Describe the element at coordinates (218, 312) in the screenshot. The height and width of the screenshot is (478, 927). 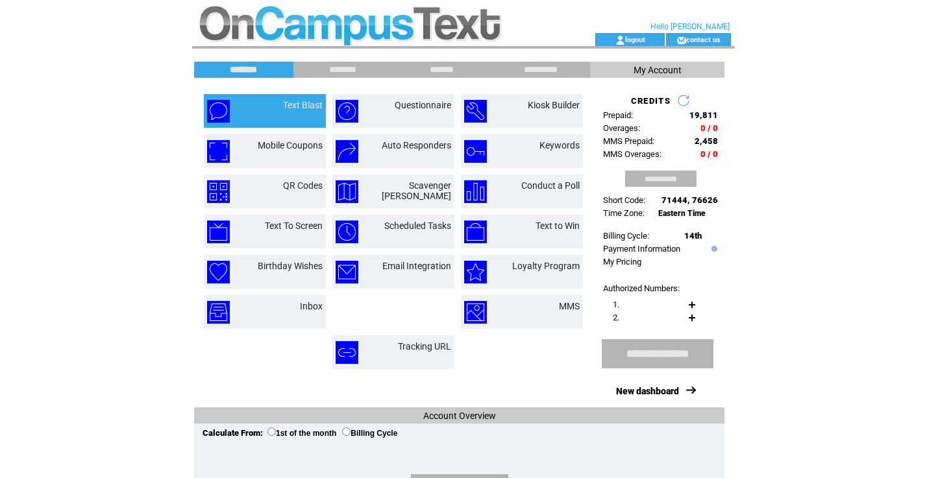
I see `img: inbox.png` at that location.